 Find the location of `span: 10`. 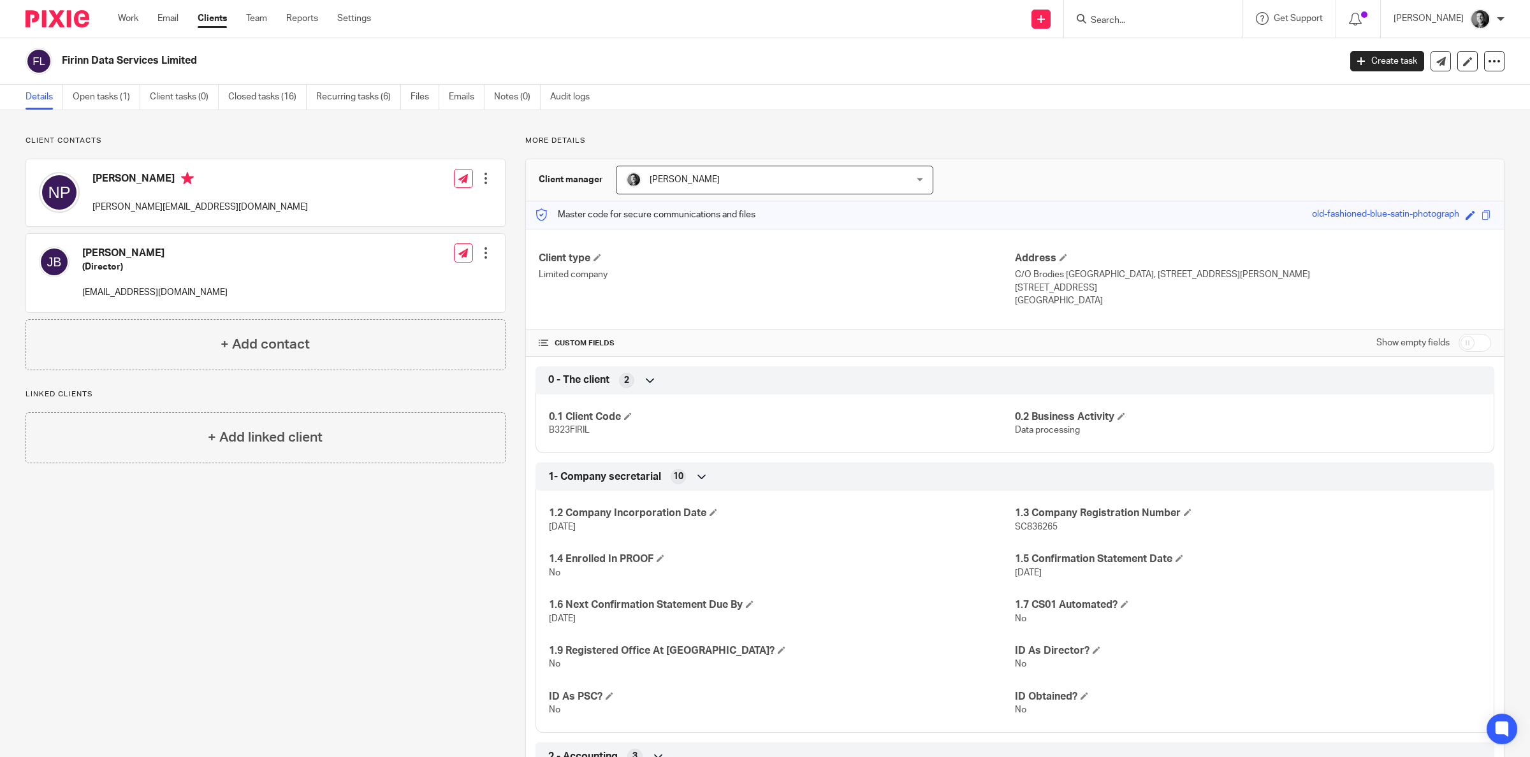

span: 10 is located at coordinates (678, 477).